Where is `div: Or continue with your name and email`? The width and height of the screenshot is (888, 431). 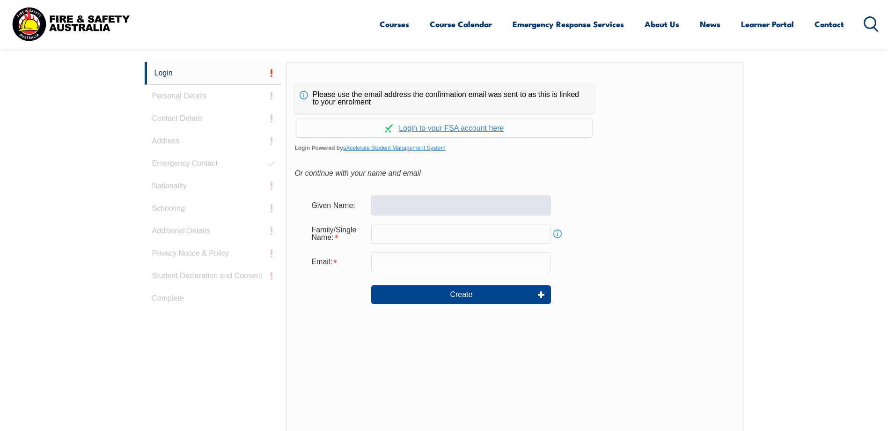 div: Or continue with your name and email is located at coordinates (515, 173).